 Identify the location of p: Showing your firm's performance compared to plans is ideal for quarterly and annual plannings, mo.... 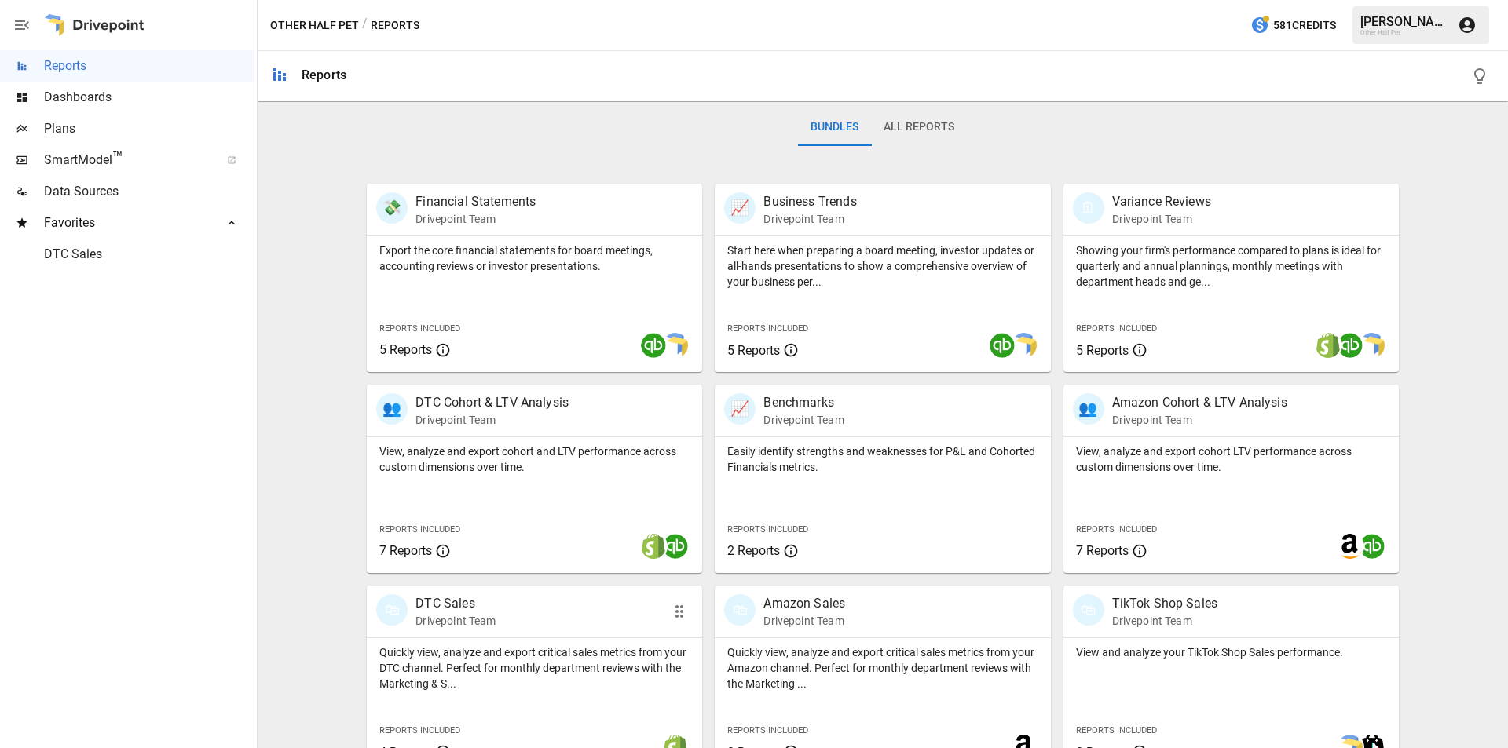
(1231, 266).